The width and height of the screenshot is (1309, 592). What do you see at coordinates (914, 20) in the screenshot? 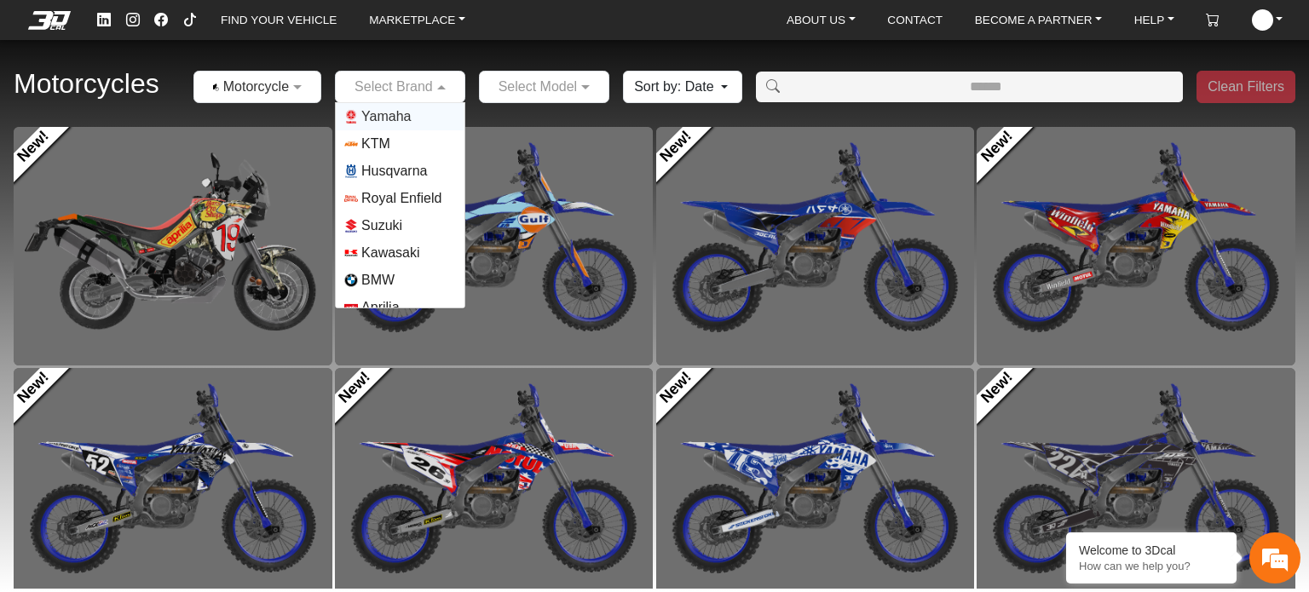
I see `a: CONTACT` at bounding box center [914, 20].